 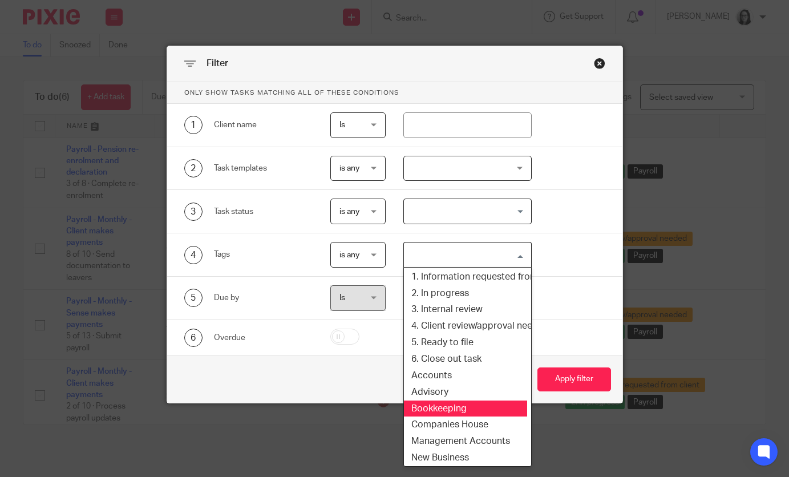 I want to click on div: 4, so click(x=193, y=255).